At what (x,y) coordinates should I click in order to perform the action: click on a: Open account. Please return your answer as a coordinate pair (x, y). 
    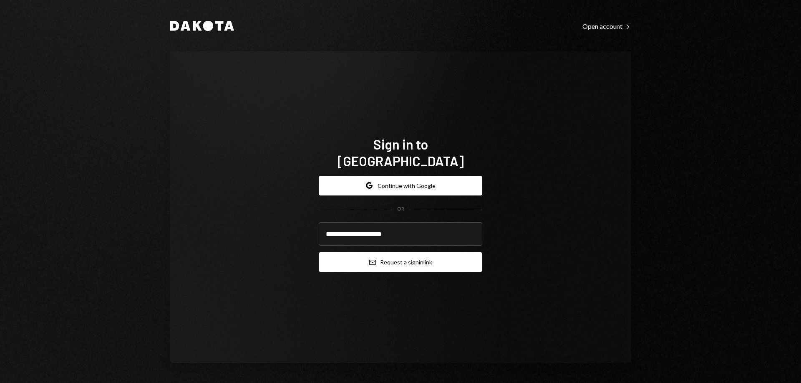
    Looking at the image, I should click on (607, 26).